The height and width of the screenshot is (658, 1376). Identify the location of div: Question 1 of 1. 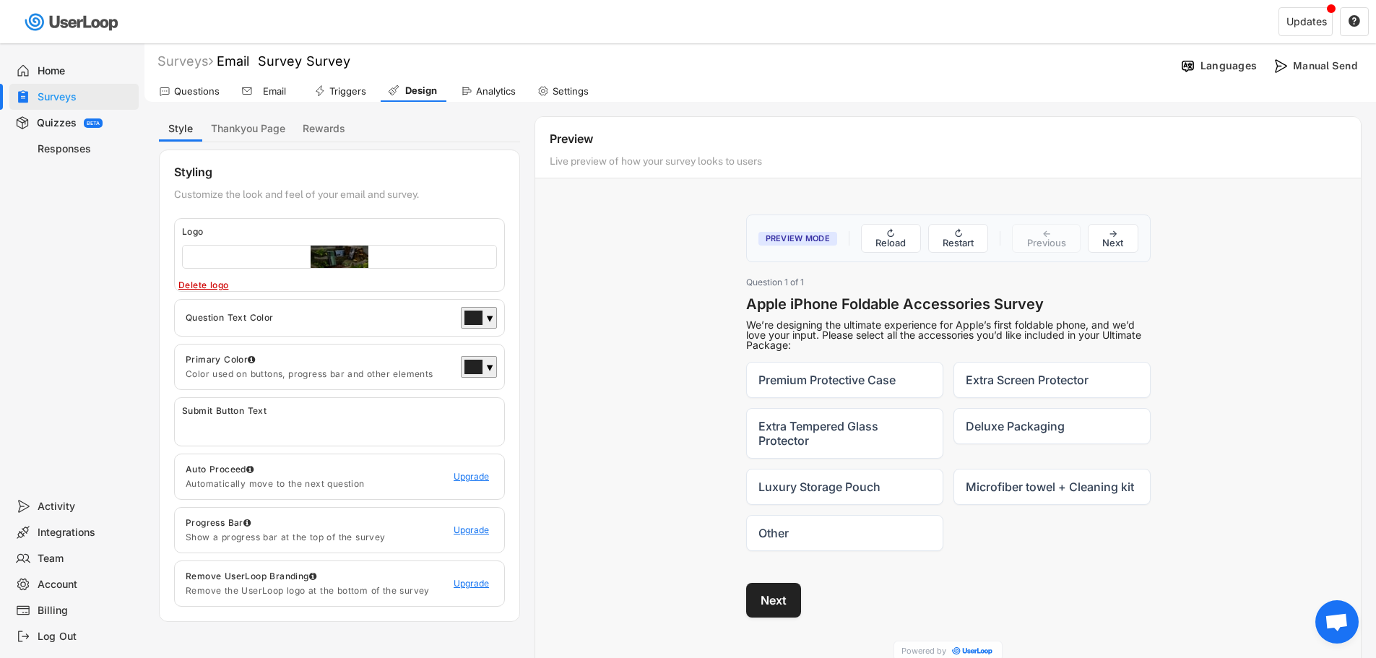
(949, 282).